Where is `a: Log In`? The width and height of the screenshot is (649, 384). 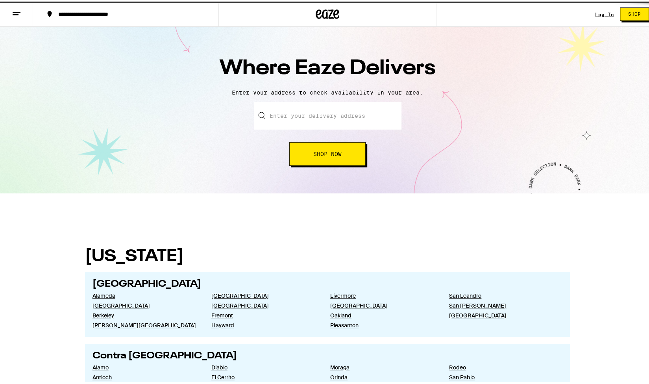
a: Log In is located at coordinates (605, 13).